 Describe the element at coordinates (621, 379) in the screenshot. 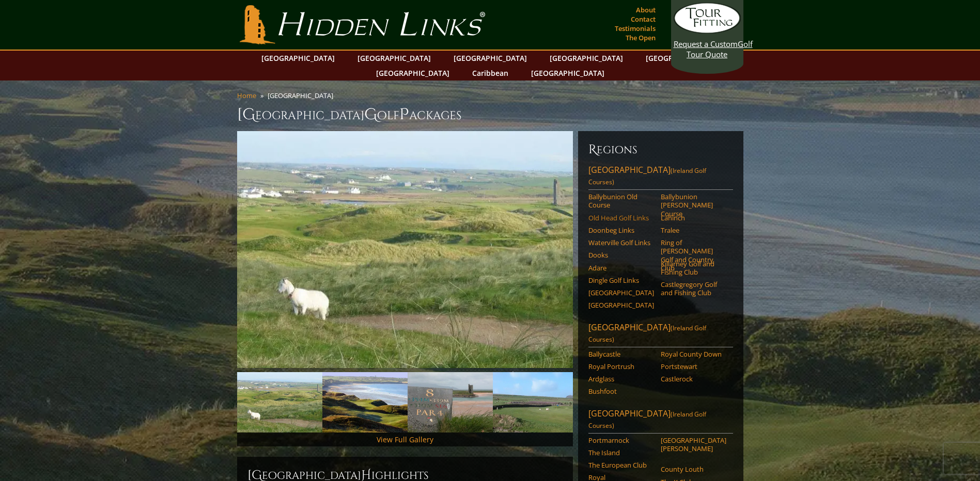

I see `a: Ardglass` at that location.